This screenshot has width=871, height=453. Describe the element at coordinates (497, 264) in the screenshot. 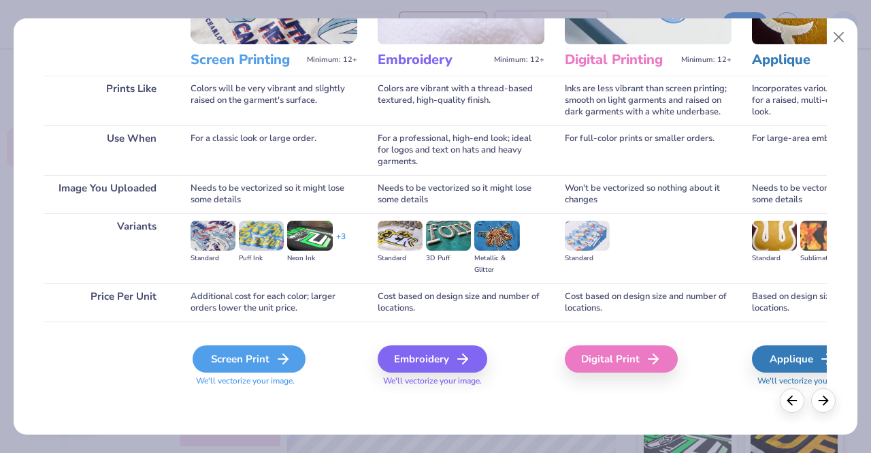

I see `div: Metallic & Glitter` at that location.